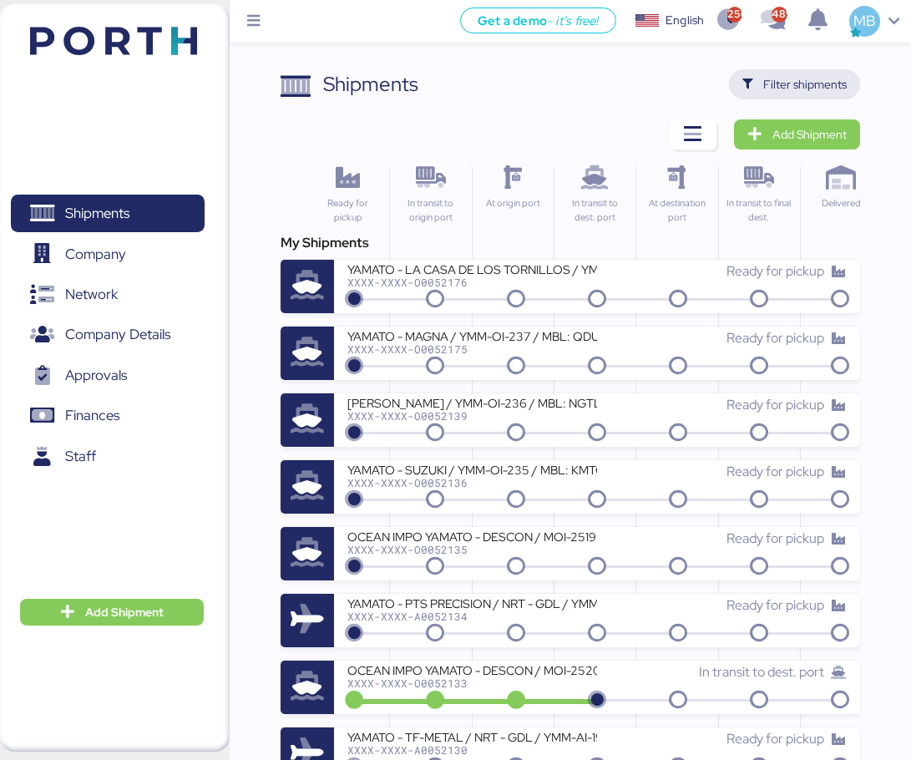 This screenshot has height=760, width=911. Describe the element at coordinates (472, 750) in the screenshot. I see `div: XXXX-XXXX-A0052130` at that location.